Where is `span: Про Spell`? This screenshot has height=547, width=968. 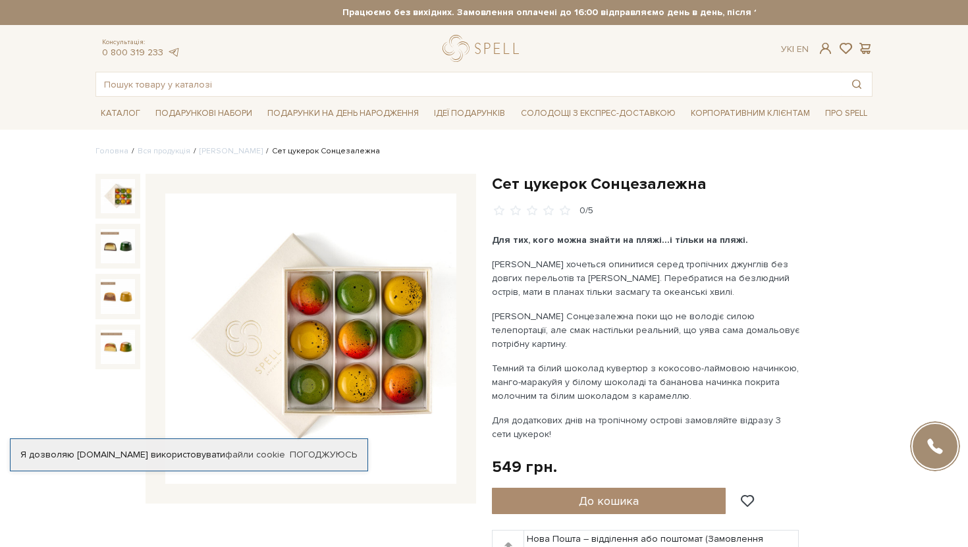 span: Про Spell is located at coordinates (846, 113).